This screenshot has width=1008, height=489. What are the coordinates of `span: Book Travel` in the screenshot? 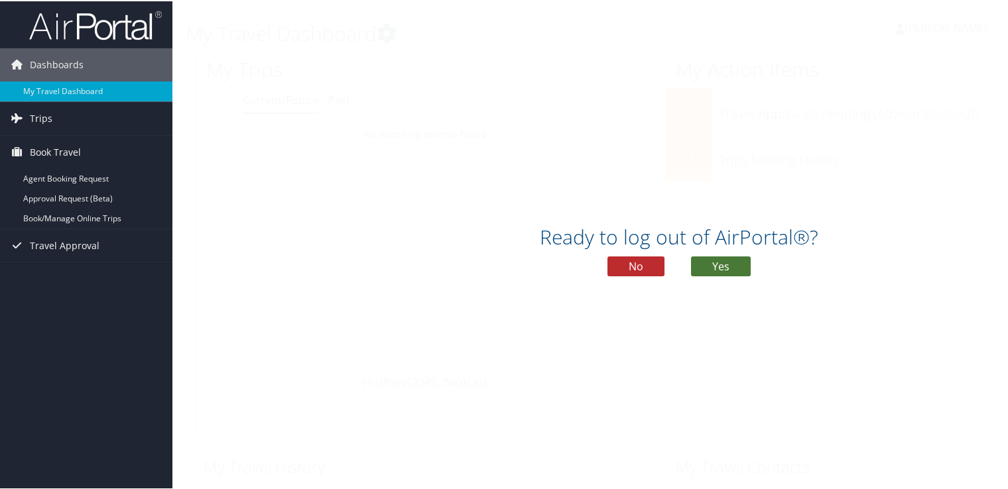 It's located at (55, 151).